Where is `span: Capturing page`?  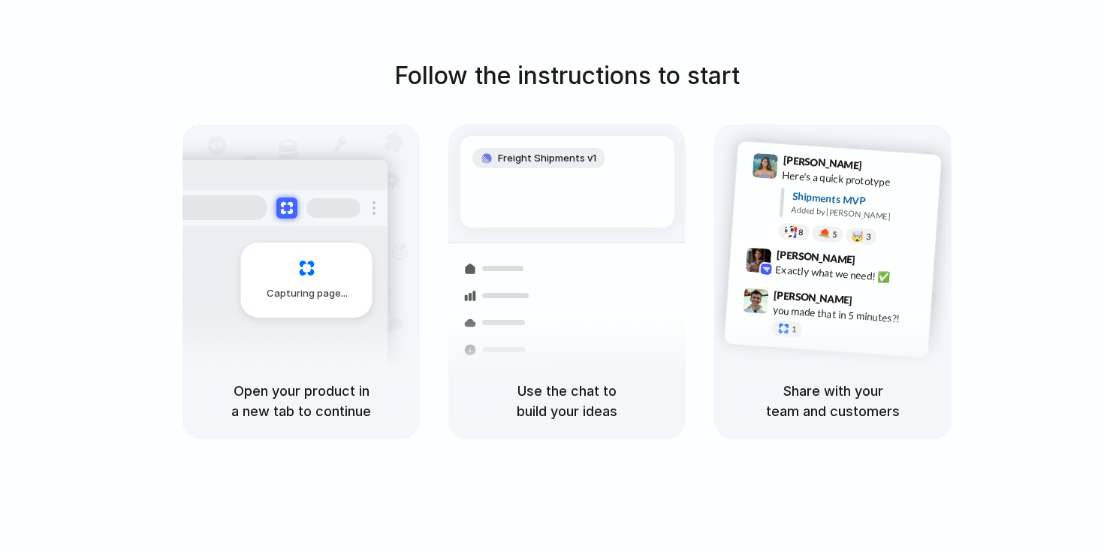 span: Capturing page is located at coordinates (308, 294).